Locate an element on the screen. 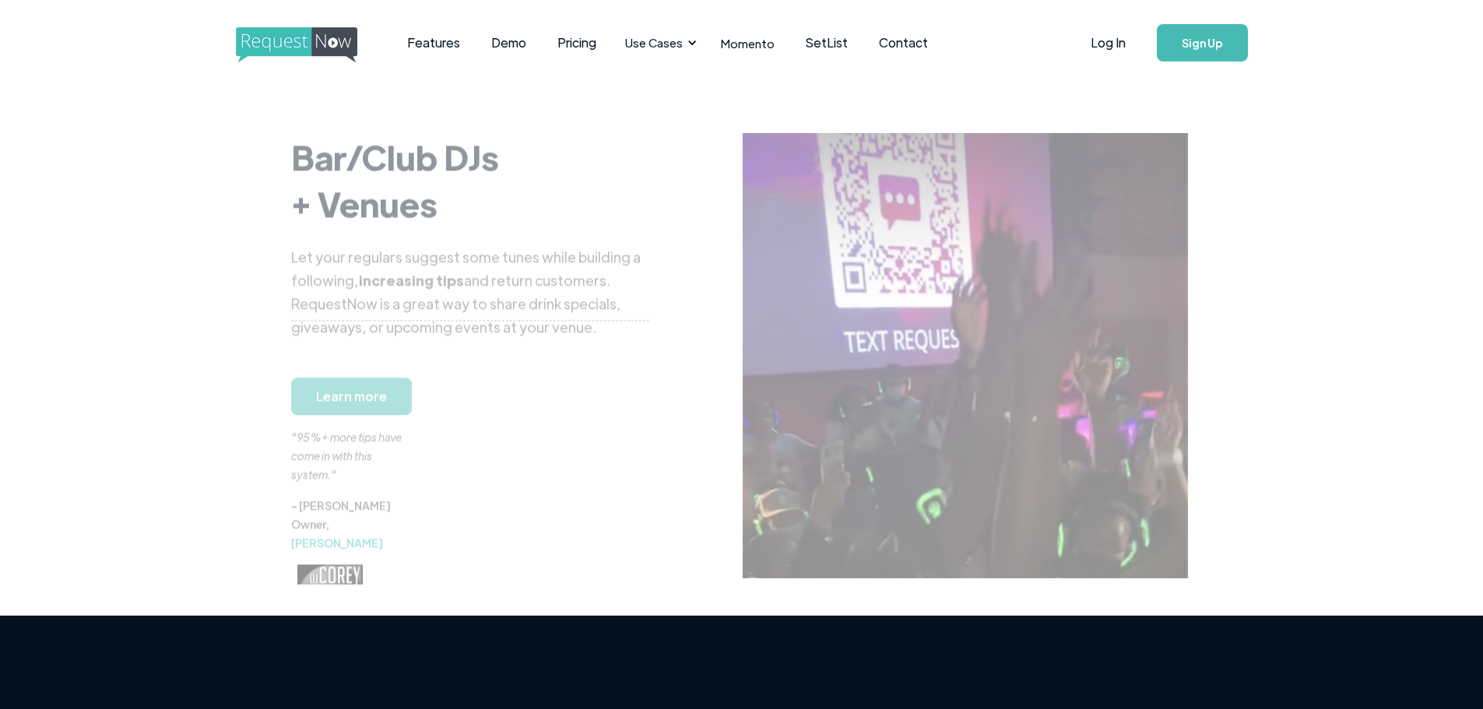  a: Demo is located at coordinates (509, 43).